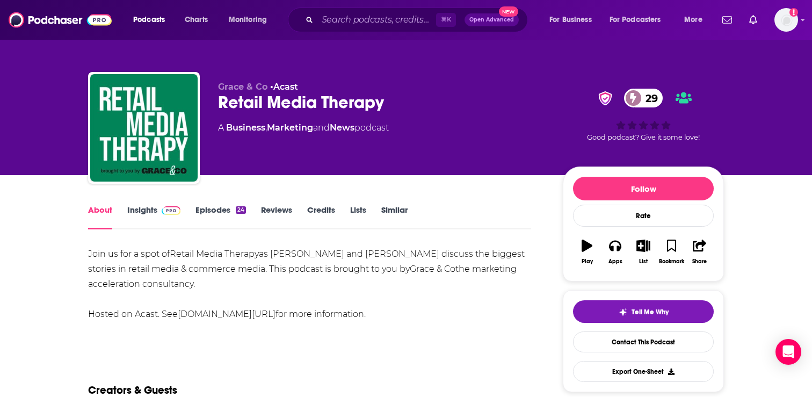 This screenshot has width=812, height=397. Describe the element at coordinates (492, 20) in the screenshot. I see `span: Open Advanced` at that location.